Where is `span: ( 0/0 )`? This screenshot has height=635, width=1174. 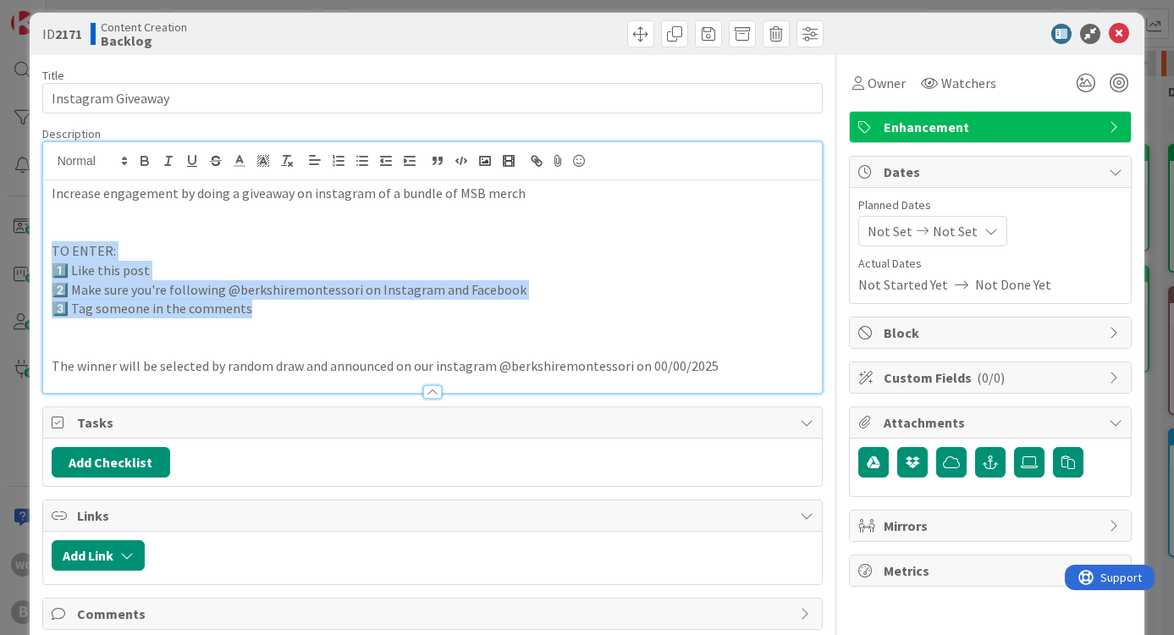 span: ( 0/0 ) is located at coordinates (990, 378).